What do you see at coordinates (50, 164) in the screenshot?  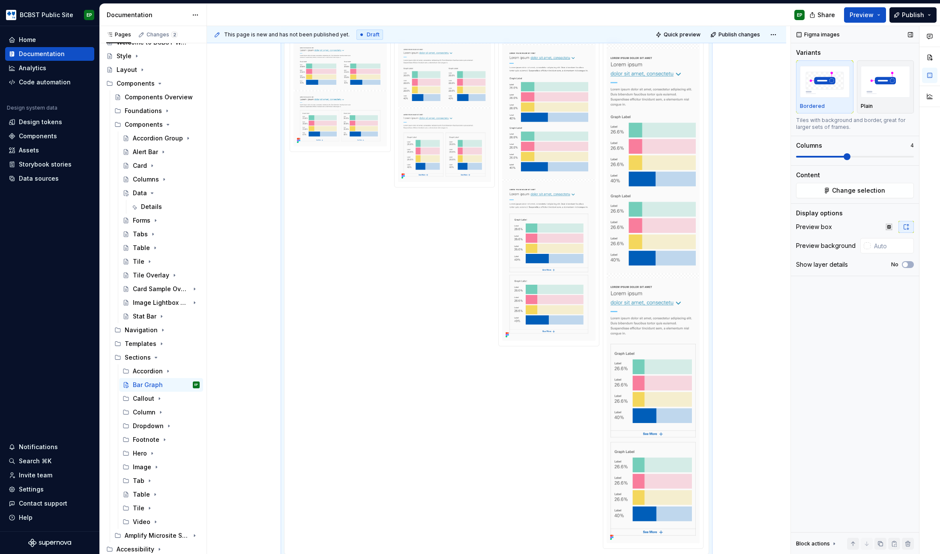 I see `a: Storybook stories` at bounding box center [50, 164].